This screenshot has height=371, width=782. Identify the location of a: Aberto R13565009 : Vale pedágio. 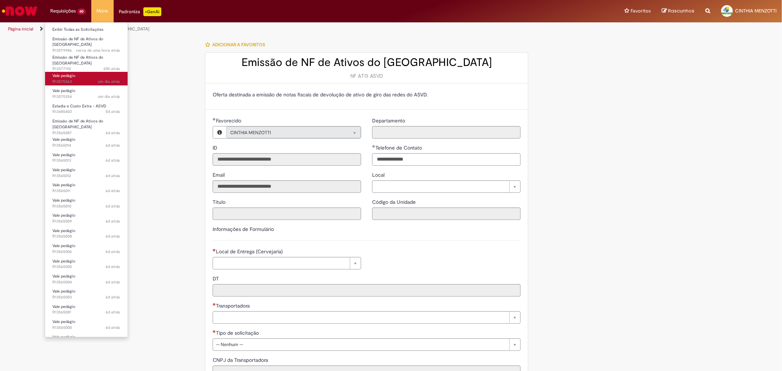
(86, 218).